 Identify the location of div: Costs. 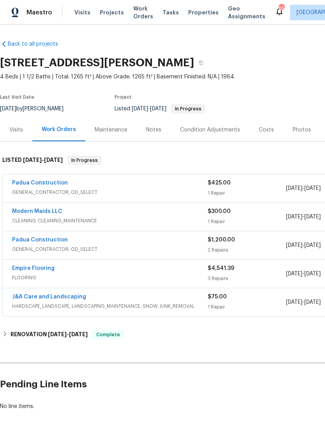
(267, 130).